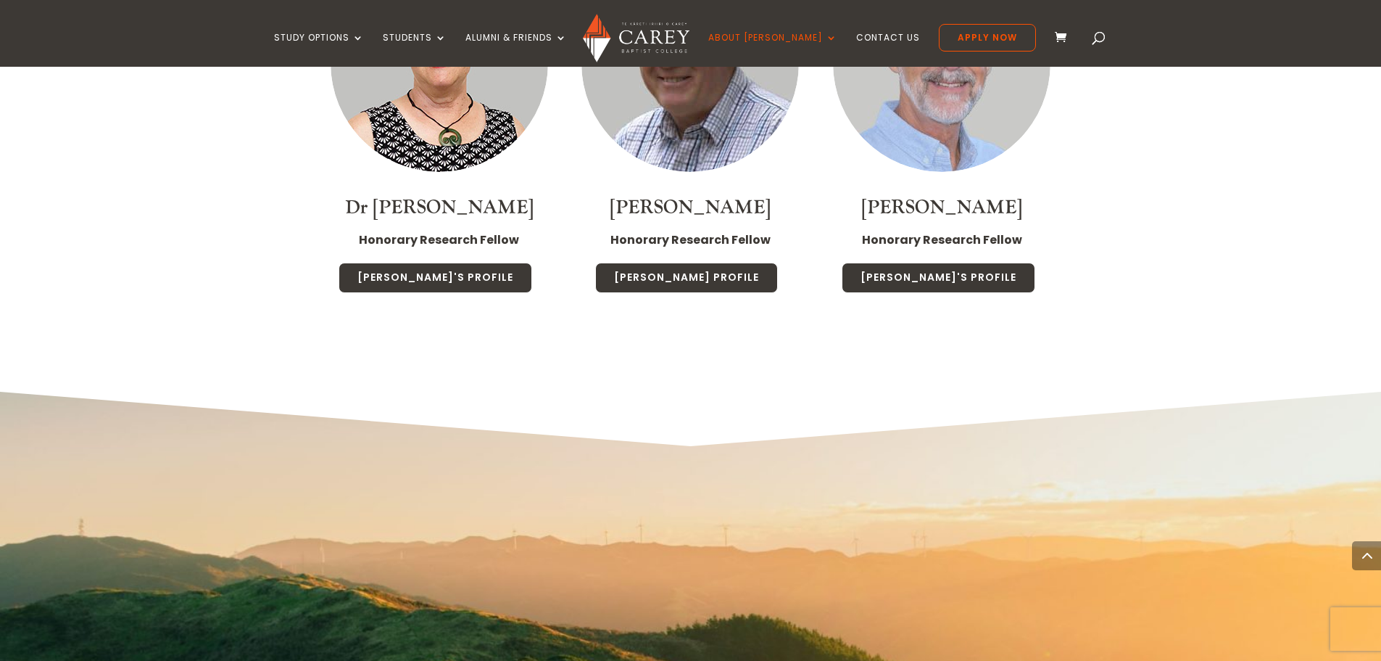 The height and width of the screenshot is (661, 1381). I want to click on a: Contact Us, so click(888, 49).